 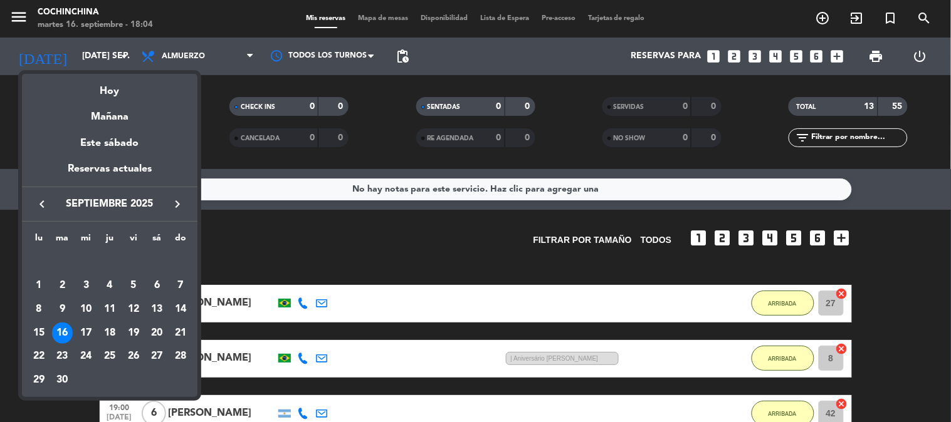 What do you see at coordinates (63, 241) in the screenshot?
I see `th: martes` at bounding box center [63, 241].